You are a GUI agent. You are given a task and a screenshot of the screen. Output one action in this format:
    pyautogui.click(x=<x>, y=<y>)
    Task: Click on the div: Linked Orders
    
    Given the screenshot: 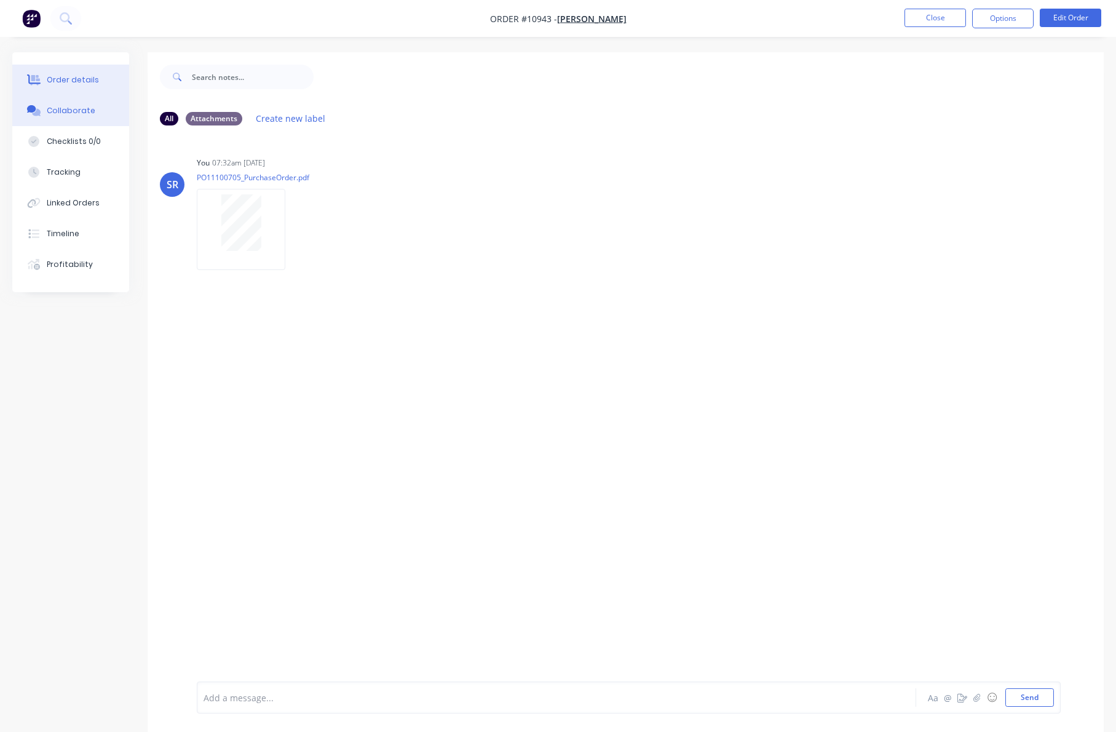 What is the action you would take?
    pyautogui.click(x=73, y=203)
    